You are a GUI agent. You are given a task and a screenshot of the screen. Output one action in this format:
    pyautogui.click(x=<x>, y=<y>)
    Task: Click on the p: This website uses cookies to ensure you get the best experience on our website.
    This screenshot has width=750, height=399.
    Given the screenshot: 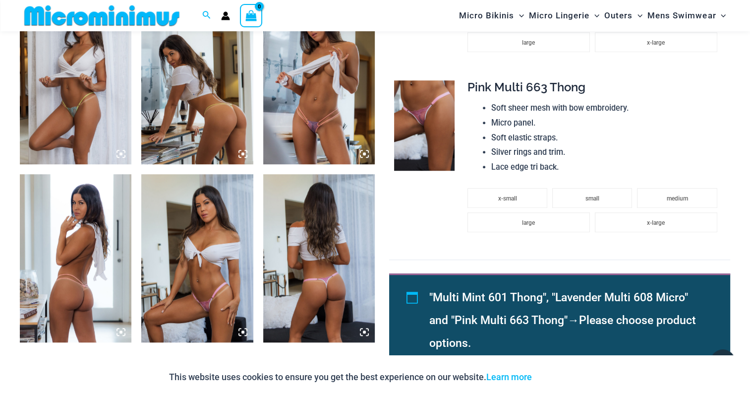 What is the action you would take?
    pyautogui.click(x=351, y=377)
    